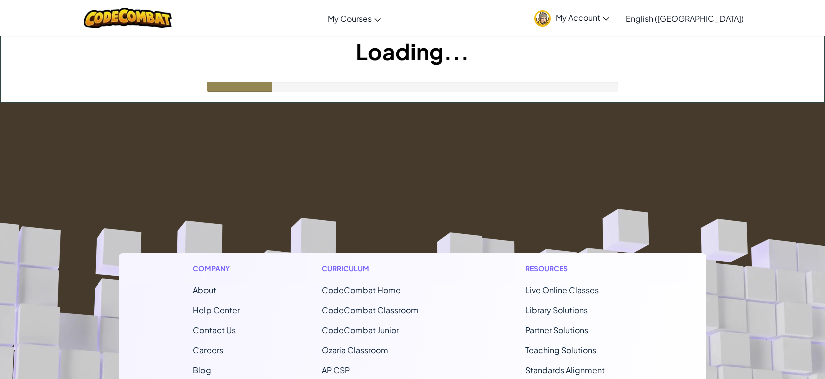  Describe the element at coordinates (556, 309) in the screenshot. I see `a: Library Solutions` at that location.